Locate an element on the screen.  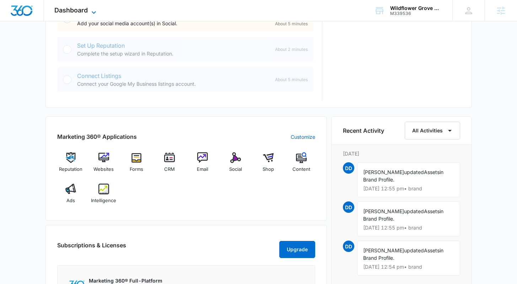
div: account name is located at coordinates (416, 8).